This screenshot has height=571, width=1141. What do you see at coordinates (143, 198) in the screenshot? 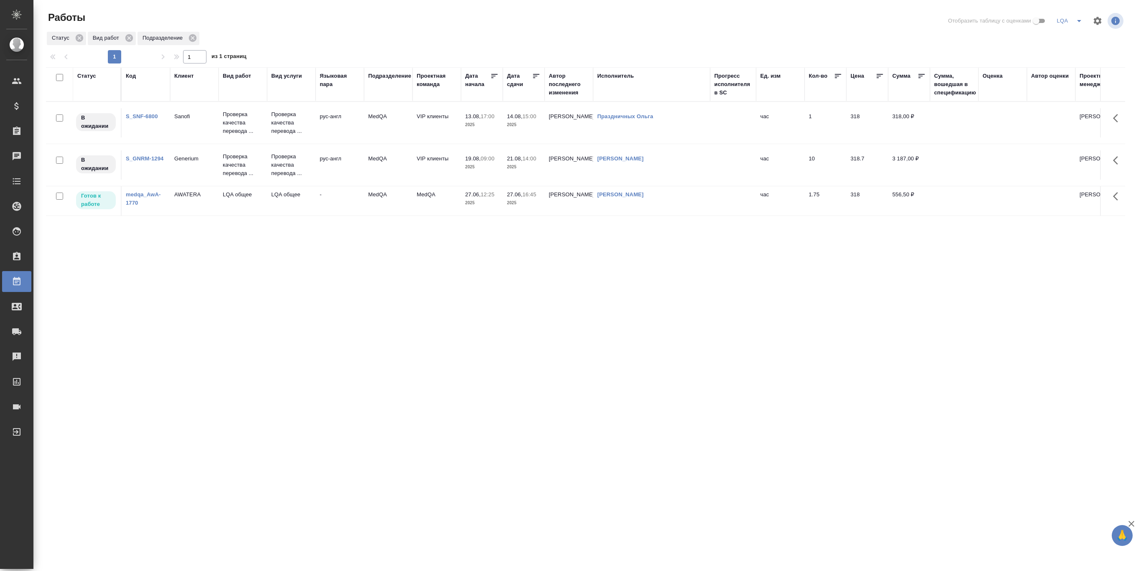
I see `a: medqa_AwA-1770` at bounding box center [143, 198].